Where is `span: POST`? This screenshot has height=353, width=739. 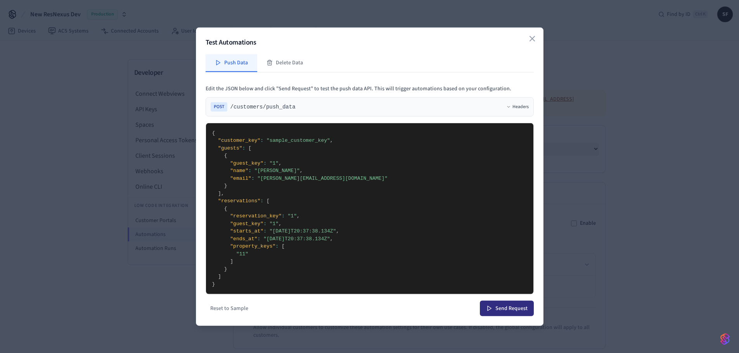 span: POST is located at coordinates (219, 107).